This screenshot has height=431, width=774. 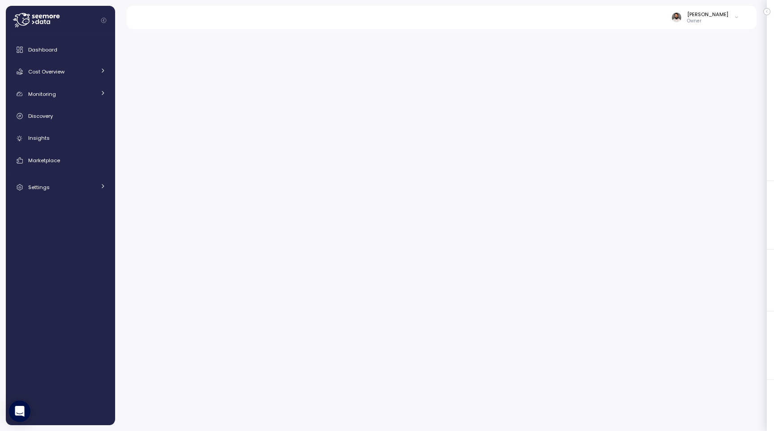 What do you see at coordinates (44, 160) in the screenshot?
I see `span: Marketplace` at bounding box center [44, 160].